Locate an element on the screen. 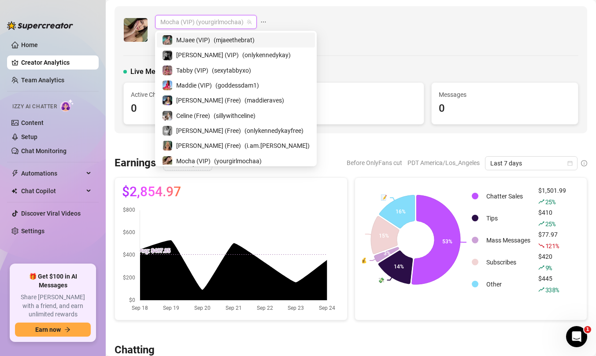  span: Messages is located at coordinates (505, 95).